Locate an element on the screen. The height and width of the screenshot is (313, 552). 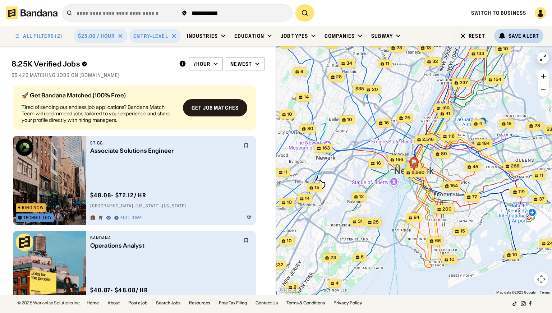
span: 23 is located at coordinates (333, 258).